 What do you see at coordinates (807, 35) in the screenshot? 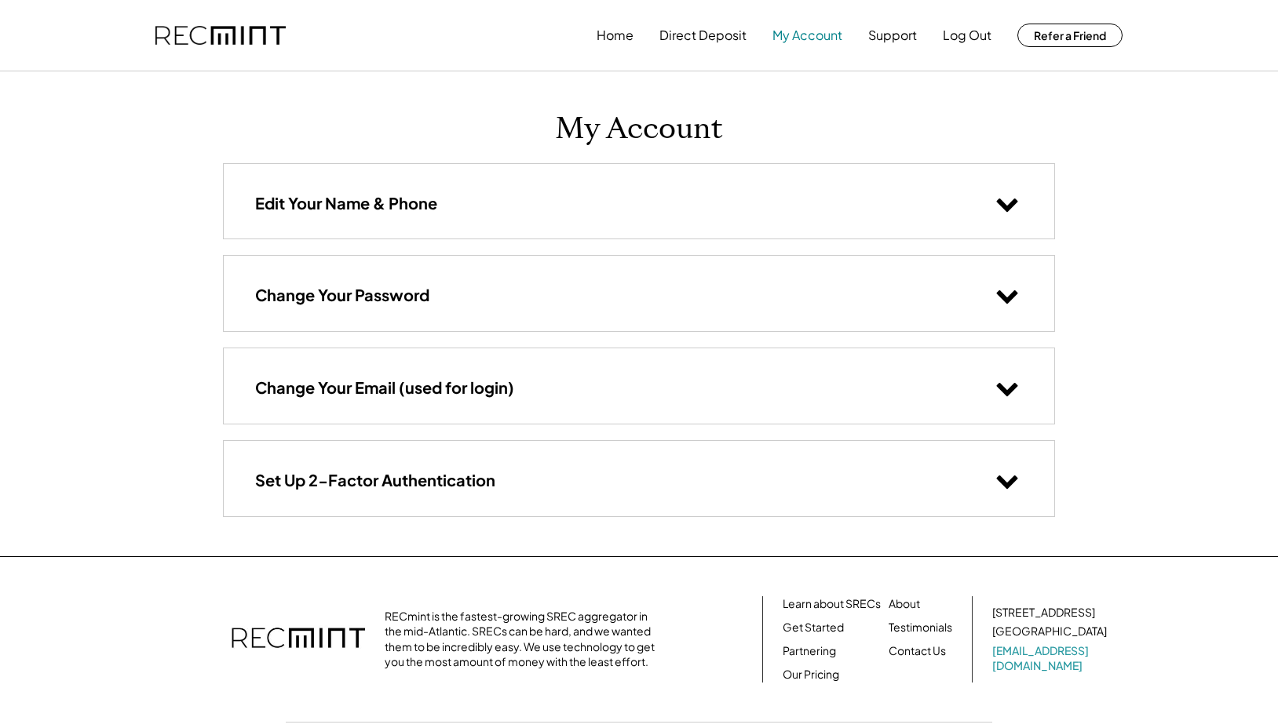
I see `button: My Account` at bounding box center [807, 35].